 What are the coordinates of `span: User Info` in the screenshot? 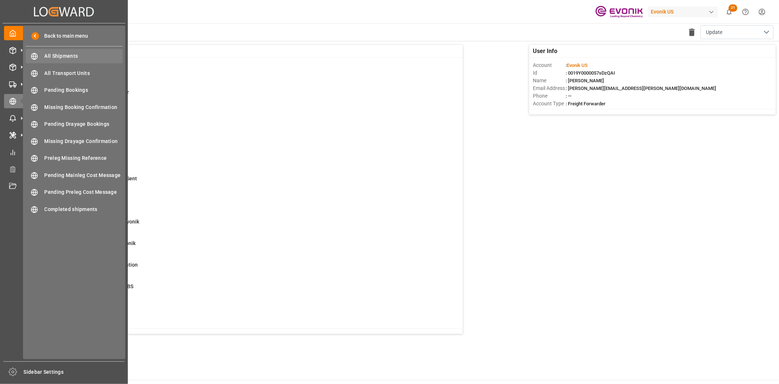 It's located at (545, 51).